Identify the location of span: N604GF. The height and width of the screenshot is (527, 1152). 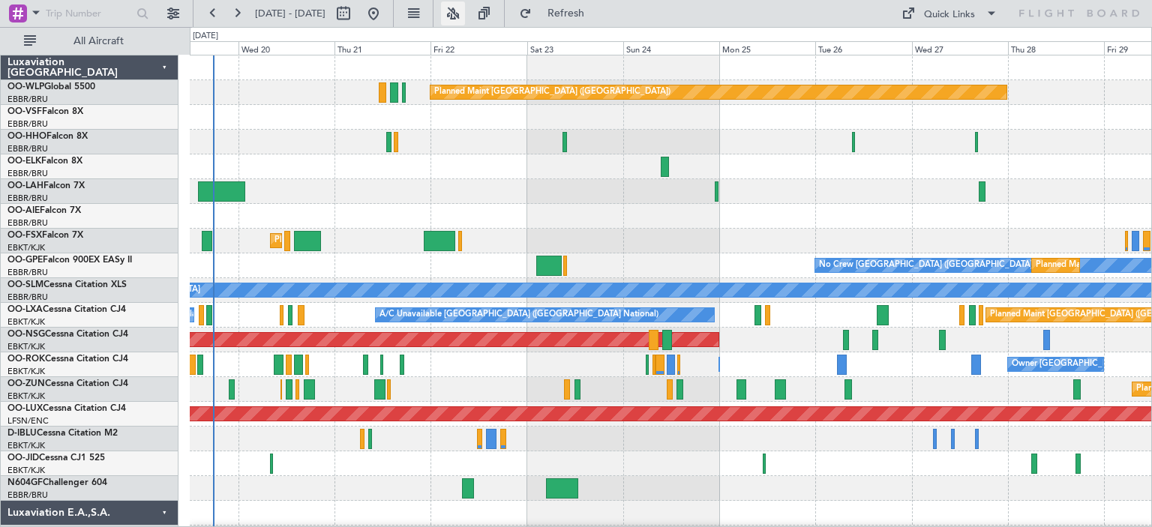
(25, 483).